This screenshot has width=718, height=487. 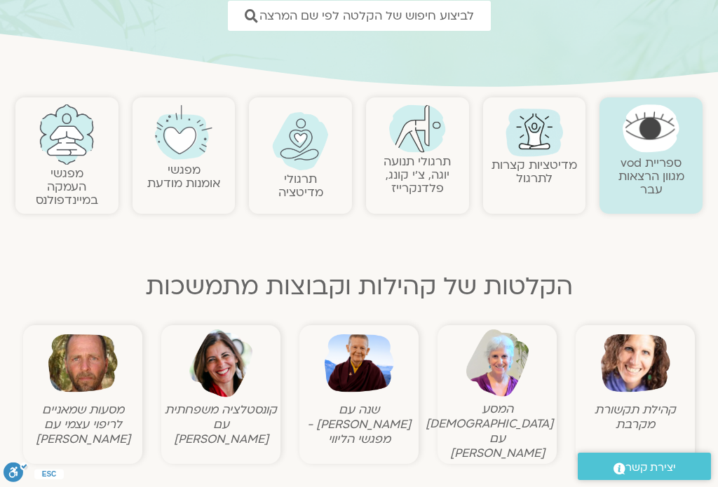 I want to click on span: יצירת קשר, so click(x=651, y=468).